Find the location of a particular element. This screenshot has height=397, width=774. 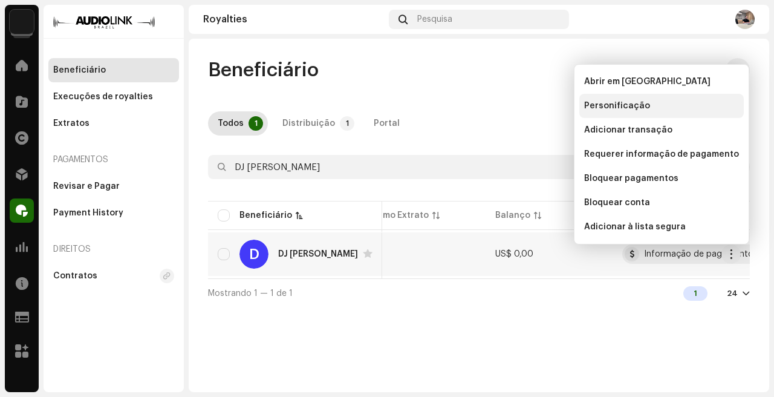

div: Balanço is located at coordinates (513, 215).